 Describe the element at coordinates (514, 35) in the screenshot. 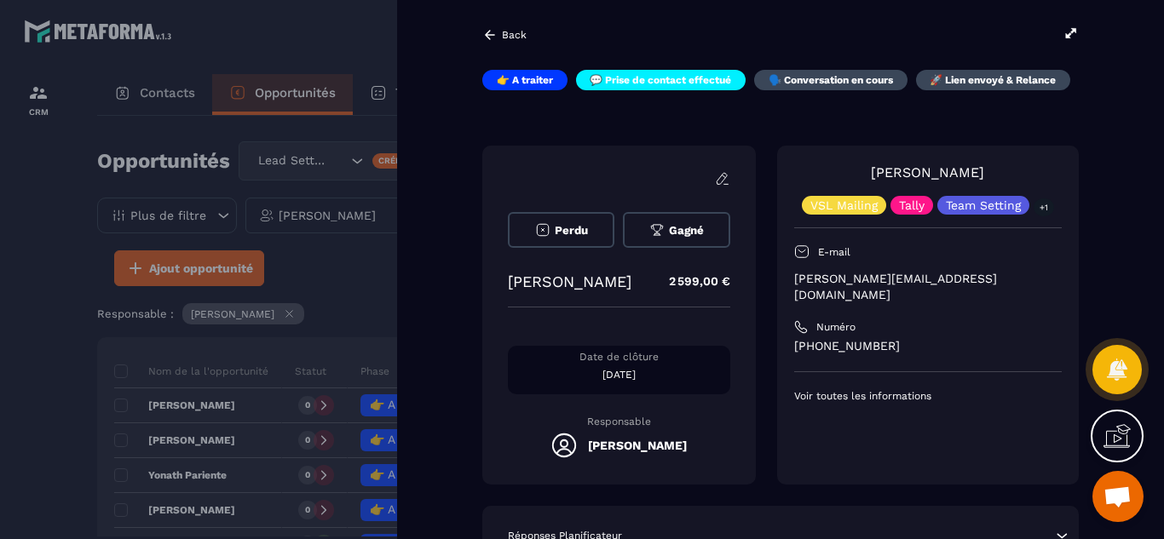

I see `p: Back` at that location.